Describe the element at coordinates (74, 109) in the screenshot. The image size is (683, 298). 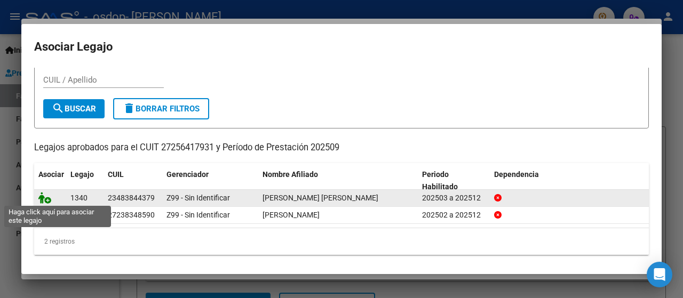
I see `button: Buscar` at that location.